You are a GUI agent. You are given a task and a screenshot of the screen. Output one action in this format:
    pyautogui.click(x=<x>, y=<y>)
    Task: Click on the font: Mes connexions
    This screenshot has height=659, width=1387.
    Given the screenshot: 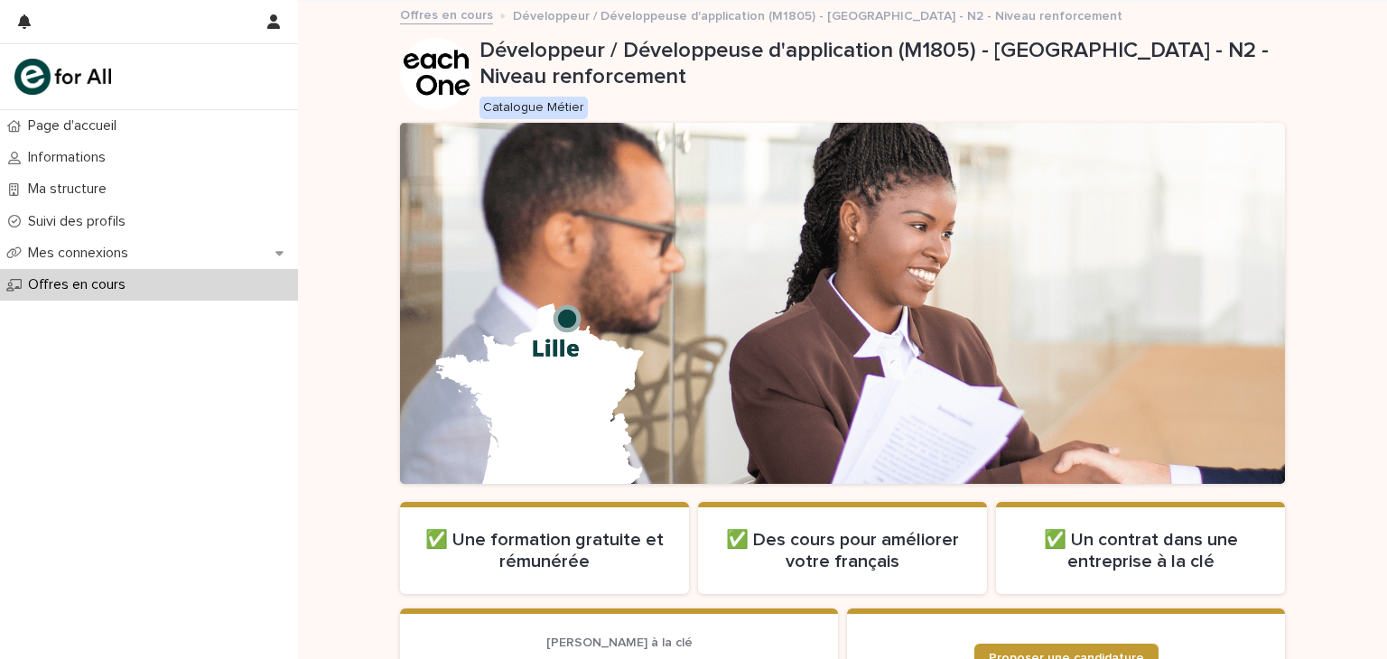 What is the action you would take?
    pyautogui.click(x=78, y=253)
    